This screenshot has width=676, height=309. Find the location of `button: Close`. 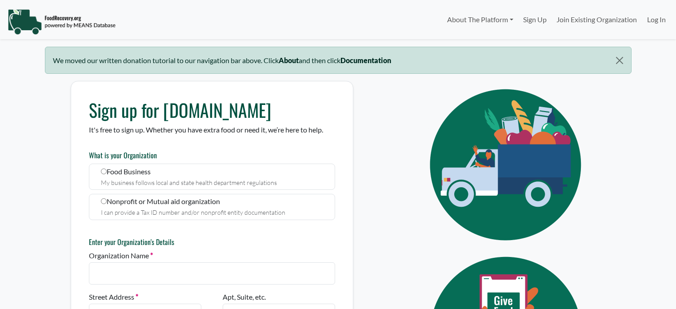

button: Close is located at coordinates (619, 60).